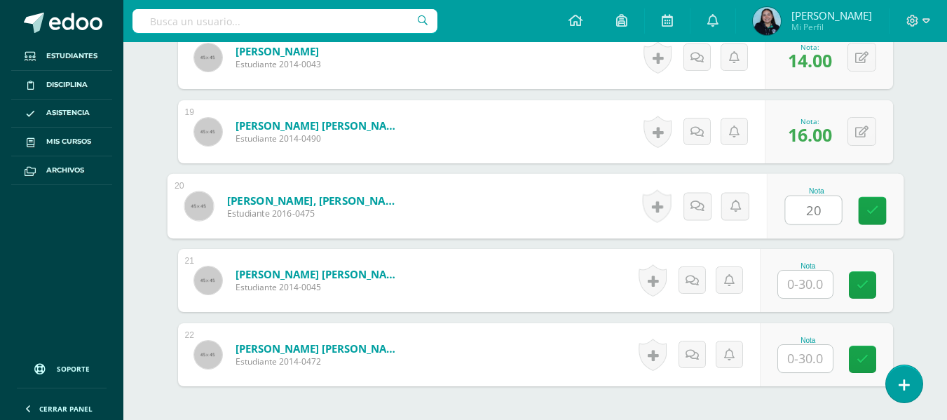 The width and height of the screenshot is (947, 420). Describe the element at coordinates (71, 56) in the screenshot. I see `span: Estudiantes` at that location.